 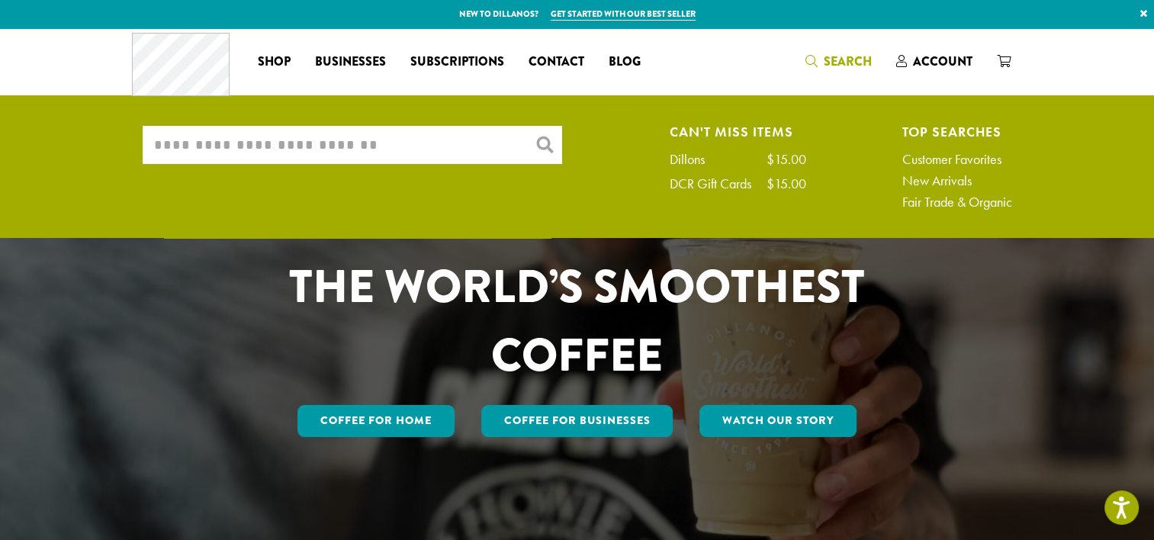 I want to click on h4: Top Searches, so click(x=957, y=131).